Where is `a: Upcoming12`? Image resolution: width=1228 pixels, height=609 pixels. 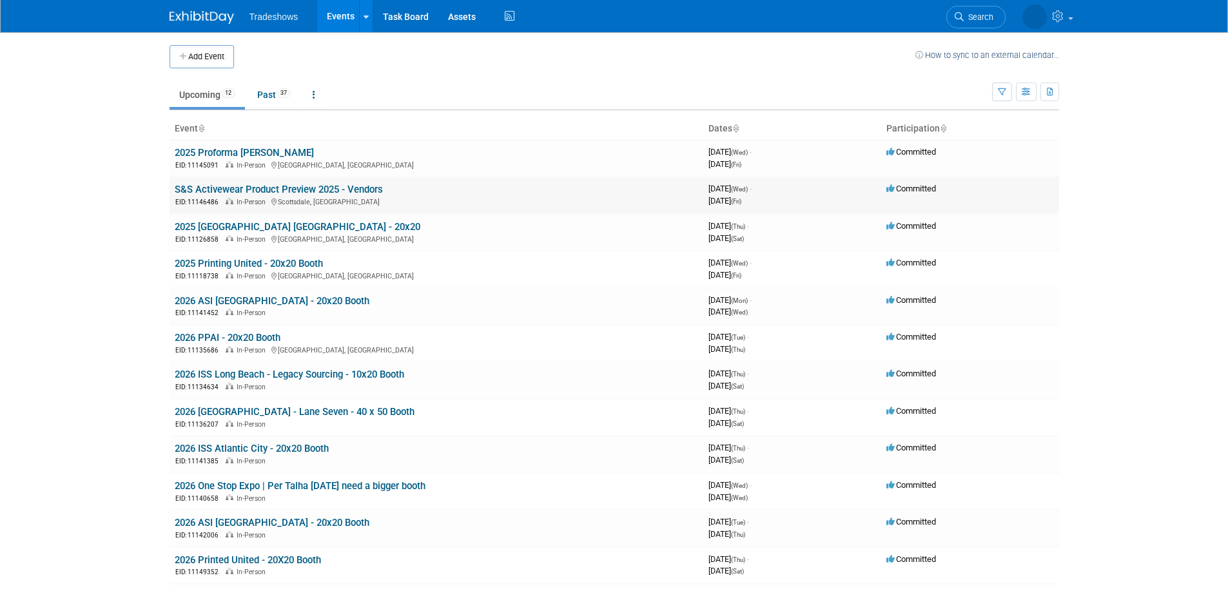
a: Upcoming12 is located at coordinates (207, 95).